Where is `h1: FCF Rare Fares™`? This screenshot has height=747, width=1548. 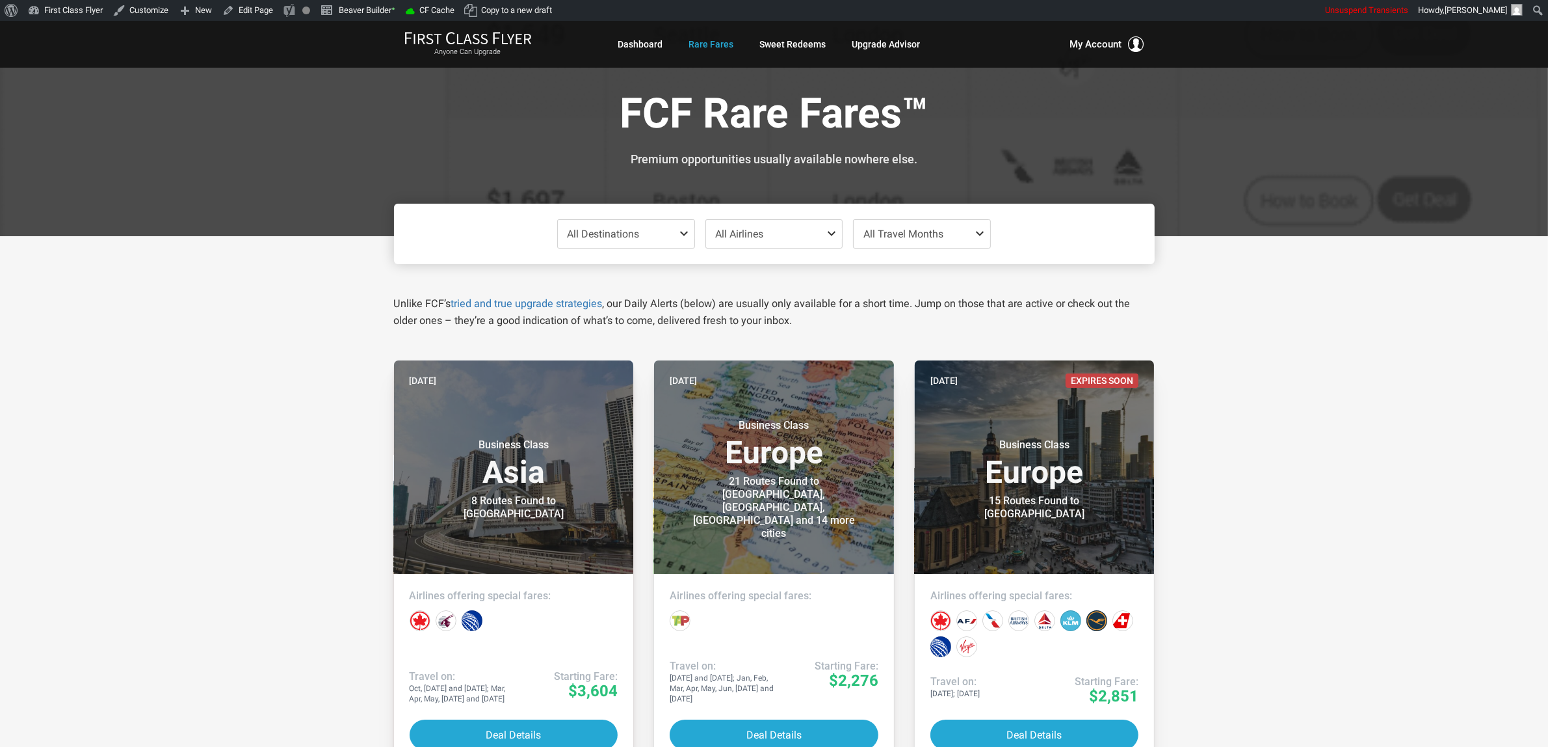
h1: FCF Rare Fares™ is located at coordinates (775, 116).